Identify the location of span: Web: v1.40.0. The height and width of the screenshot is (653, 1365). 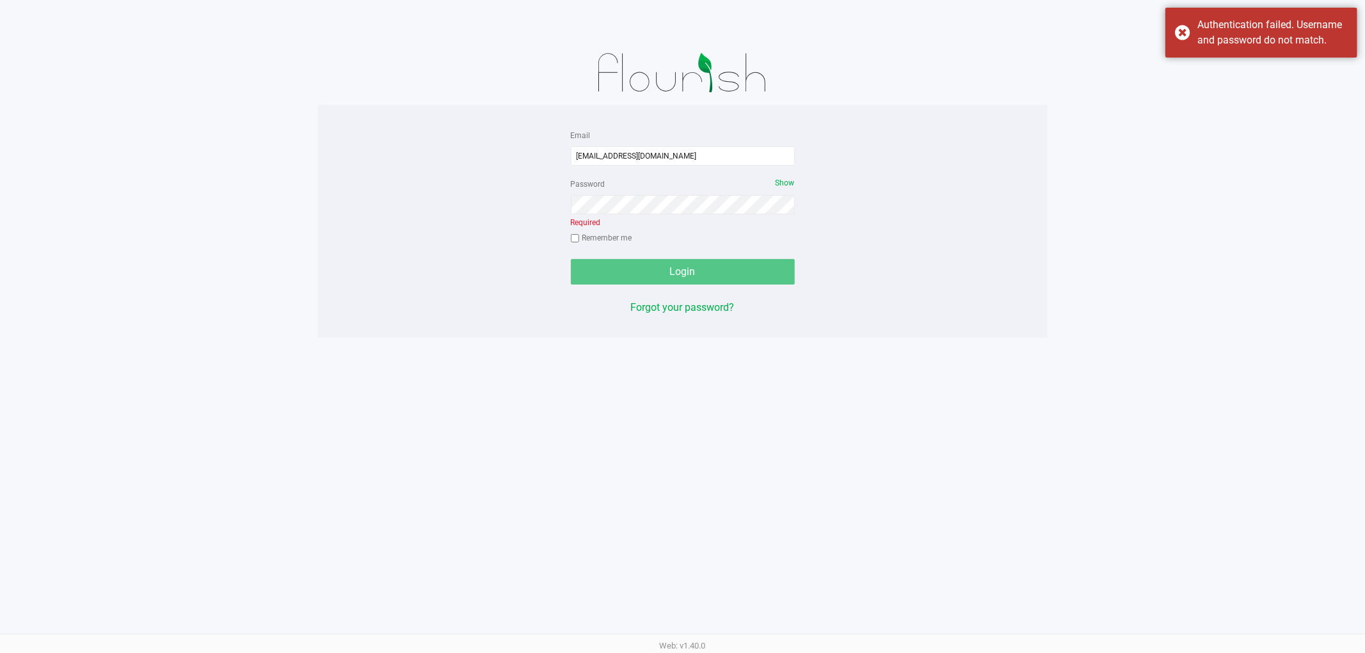
(683, 646).